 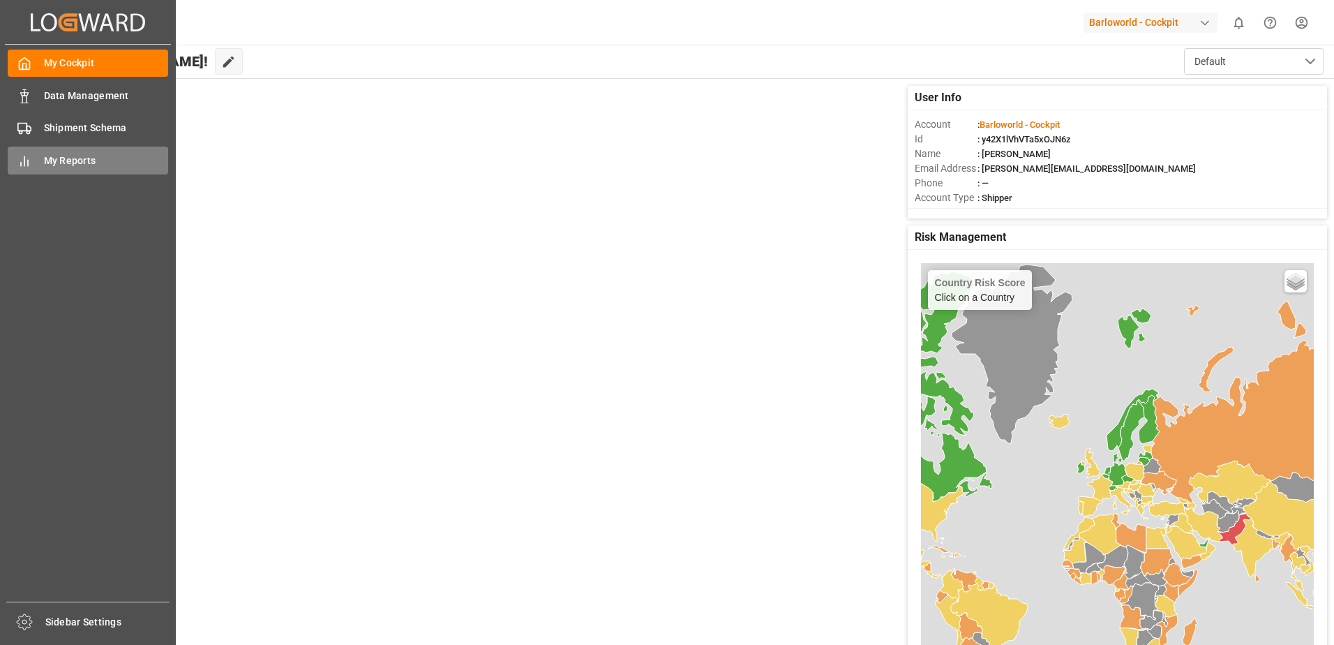 I want to click on button: show 0 new notifications, so click(x=1239, y=22).